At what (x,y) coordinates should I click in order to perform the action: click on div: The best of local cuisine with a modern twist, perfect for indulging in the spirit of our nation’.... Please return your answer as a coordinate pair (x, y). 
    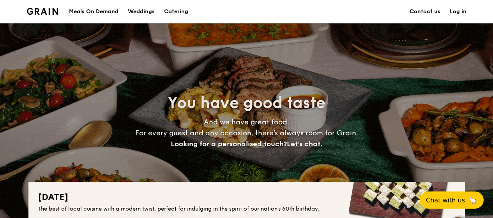
    Looking at the image, I should click on (247, 209).